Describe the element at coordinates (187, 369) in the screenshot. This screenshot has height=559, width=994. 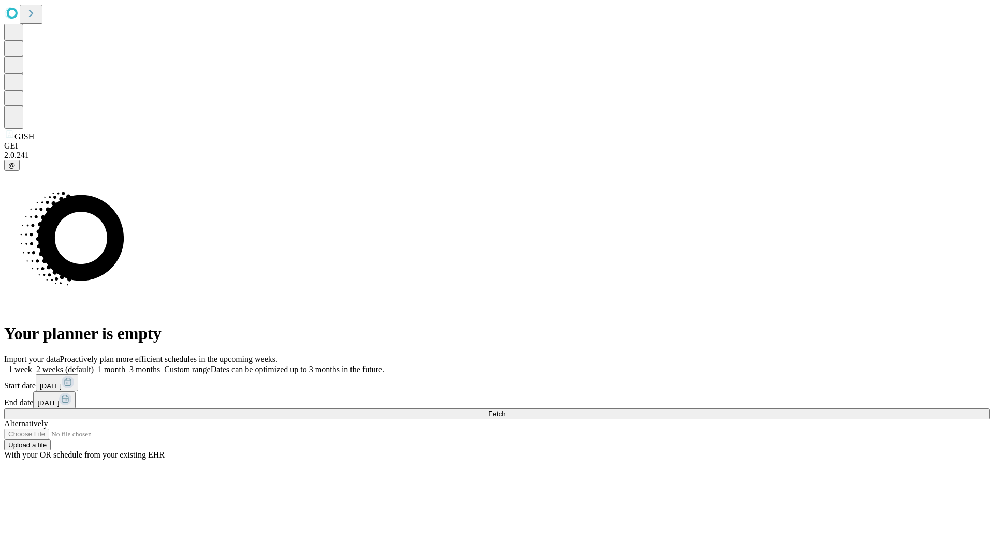
I see `span: Custom range` at that location.